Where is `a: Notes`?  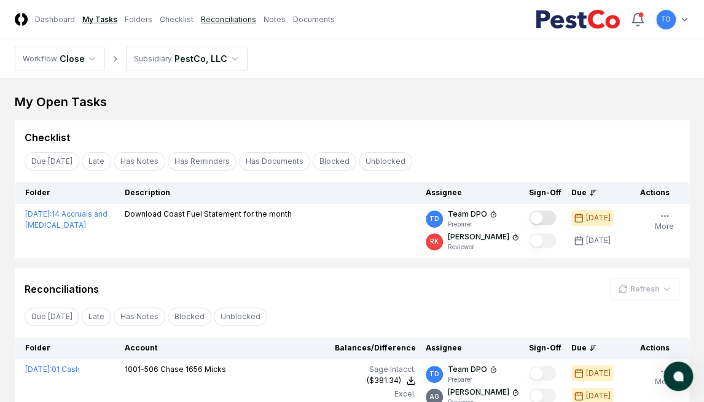
a: Notes is located at coordinates (274, 20).